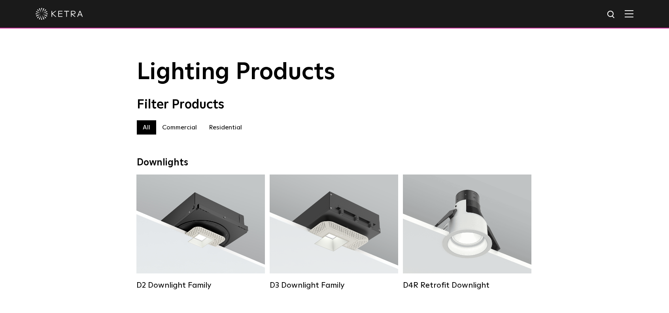 Image resolution: width=669 pixels, height=313 pixels. Describe the element at coordinates (180, 127) in the screenshot. I see `label: Commercial` at that location.